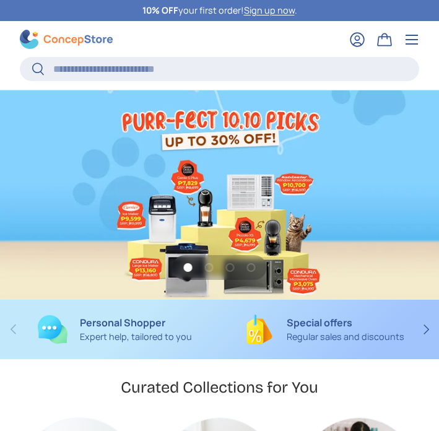 This screenshot has height=431, width=439. Describe the element at coordinates (220, 11) in the screenshot. I see `p: your first order! .` at that location.